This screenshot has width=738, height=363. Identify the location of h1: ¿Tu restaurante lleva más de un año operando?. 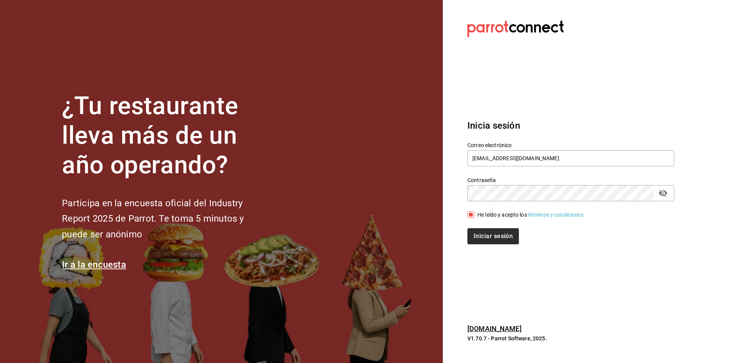
(166, 136).